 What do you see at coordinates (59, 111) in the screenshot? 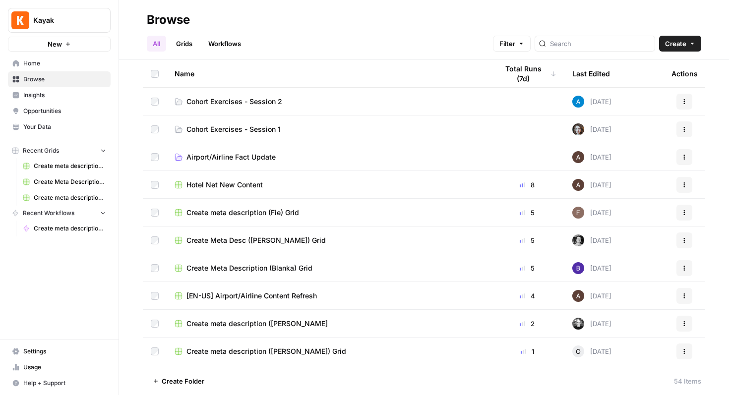
I see `a: Opportunities` at bounding box center [59, 111].